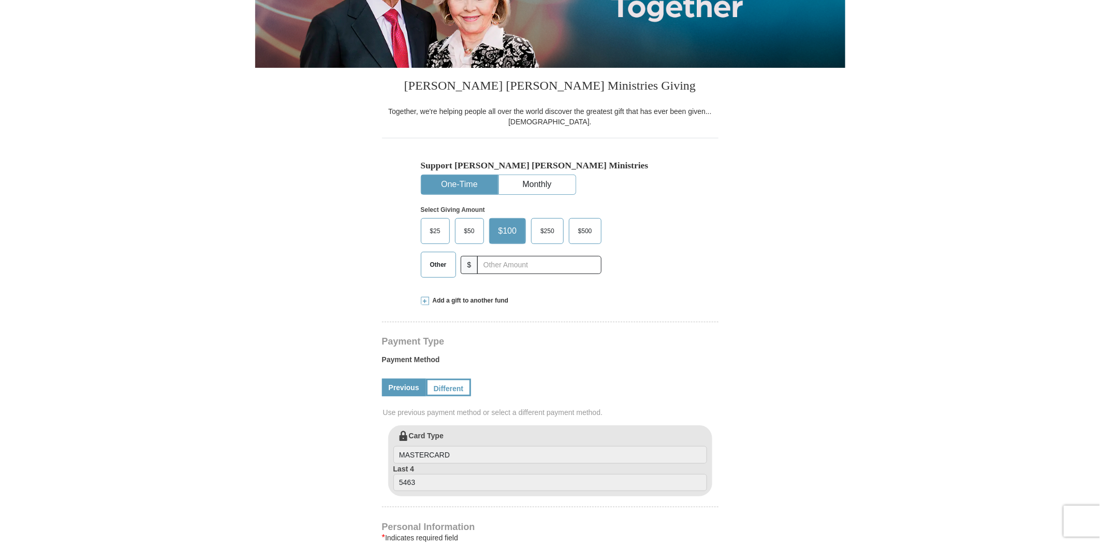 The image size is (1100, 544). Describe the element at coordinates (435, 231) in the screenshot. I see `span: $25` at that location.